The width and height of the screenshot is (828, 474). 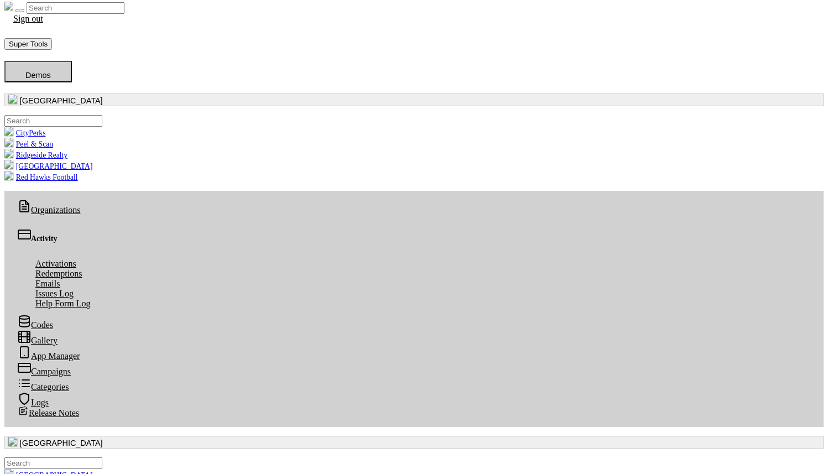 I want to click on img: xEJfzBn14Gqk52WXYUPJGPZZY80lB8Gpb3Y1ccPk.png, so click(x=9, y=142).